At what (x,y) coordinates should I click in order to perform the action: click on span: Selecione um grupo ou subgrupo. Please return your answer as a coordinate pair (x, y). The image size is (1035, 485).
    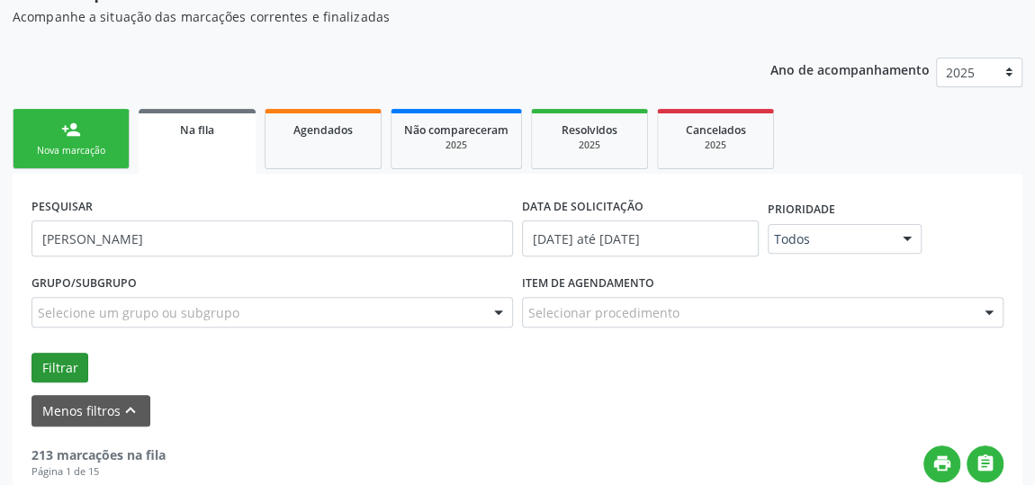
    Looking at the image, I should click on (139, 312).